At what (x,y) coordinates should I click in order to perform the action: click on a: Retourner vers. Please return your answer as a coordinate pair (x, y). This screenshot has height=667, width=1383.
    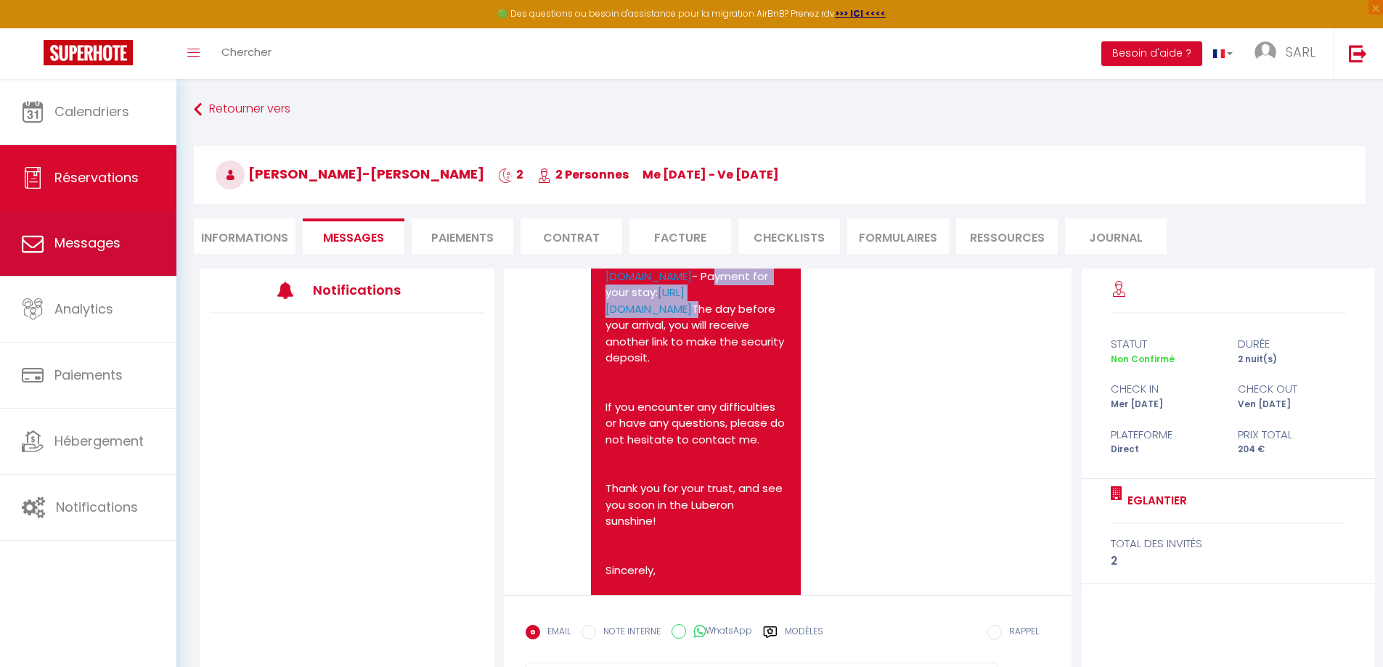
    Looking at the image, I should click on (780, 110).